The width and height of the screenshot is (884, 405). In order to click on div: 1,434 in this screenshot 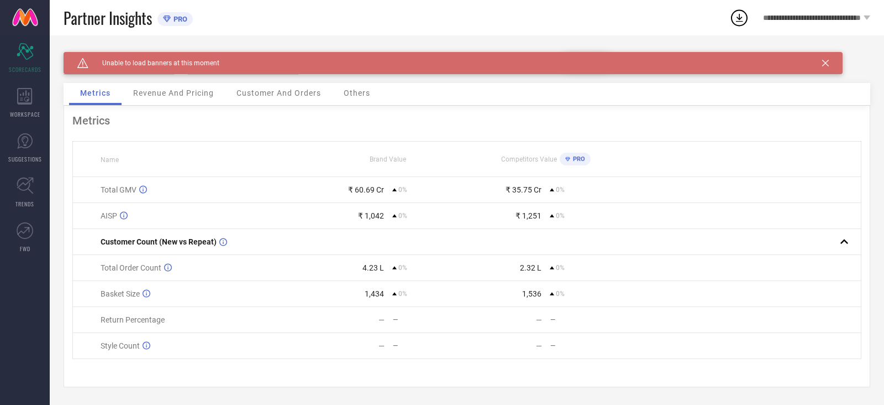, I will do `click(374, 294)`.